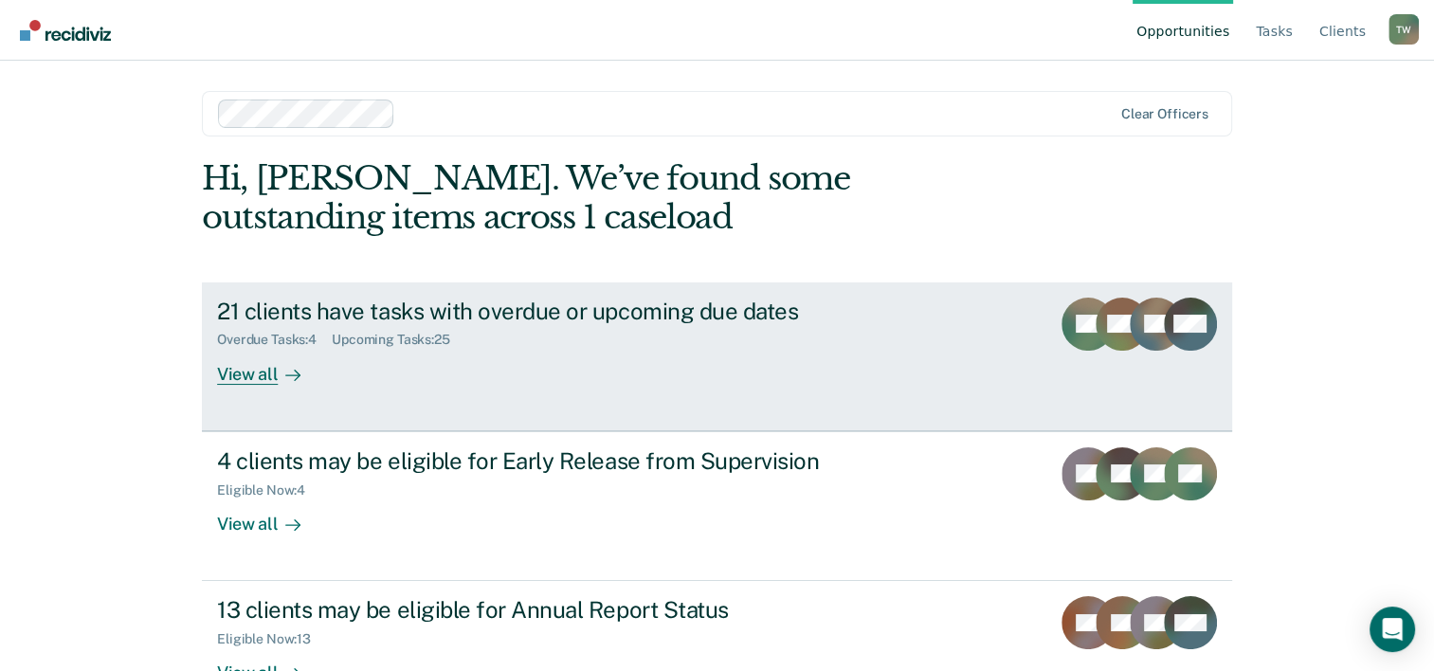  I want to click on div: Eligible Now : 4, so click(268, 490).